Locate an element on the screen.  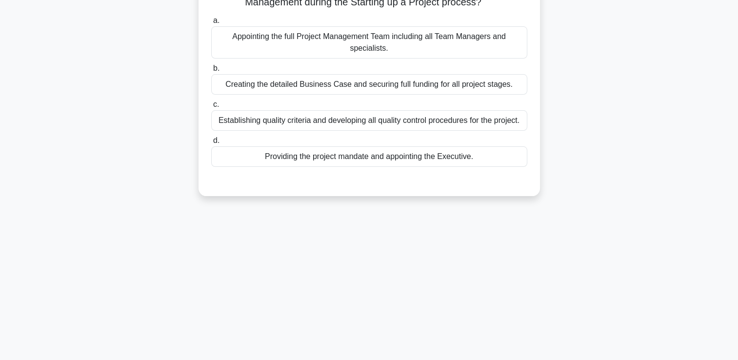
div: Establishing quality criteria and developing all quality control procedures for the project. is located at coordinates (369, 120).